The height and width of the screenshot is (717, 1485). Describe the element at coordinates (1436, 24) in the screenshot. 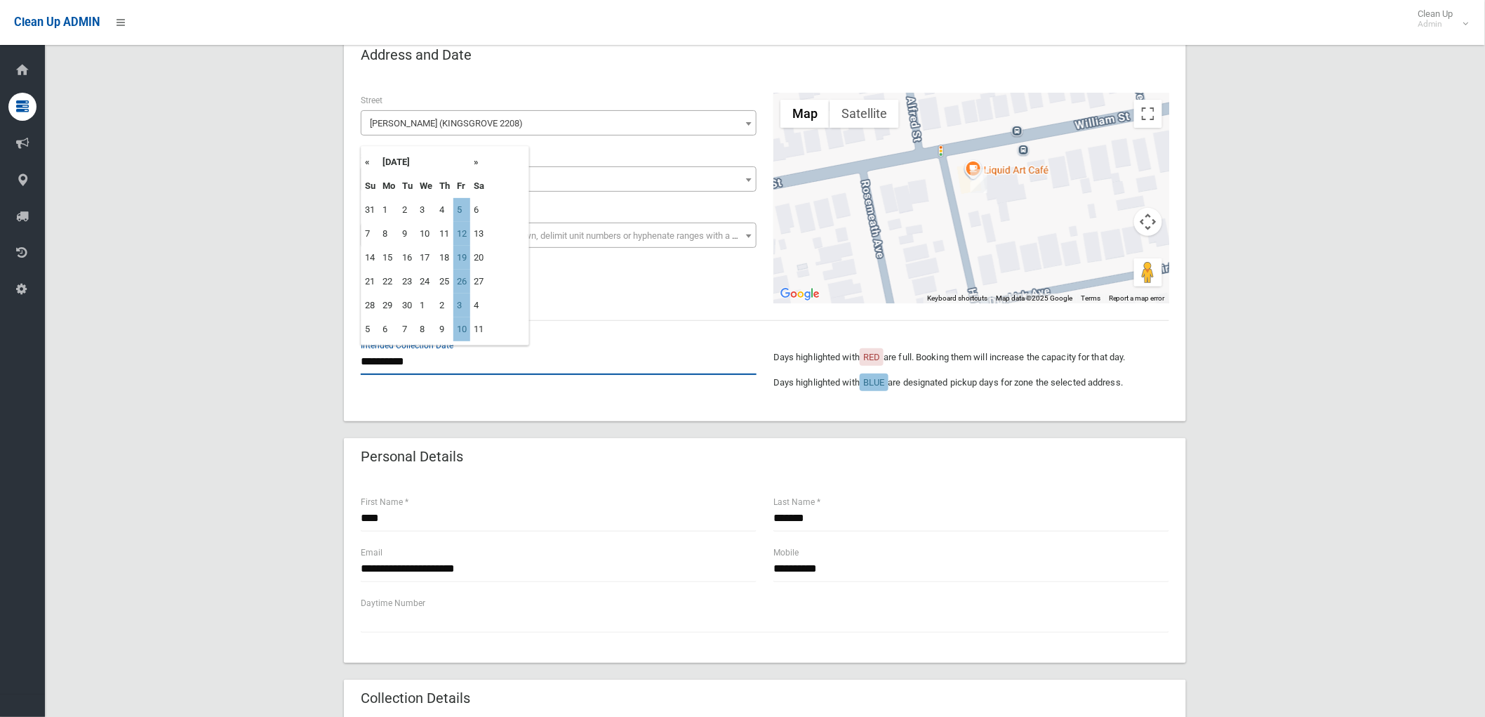

I see `small: Admin` at that location.